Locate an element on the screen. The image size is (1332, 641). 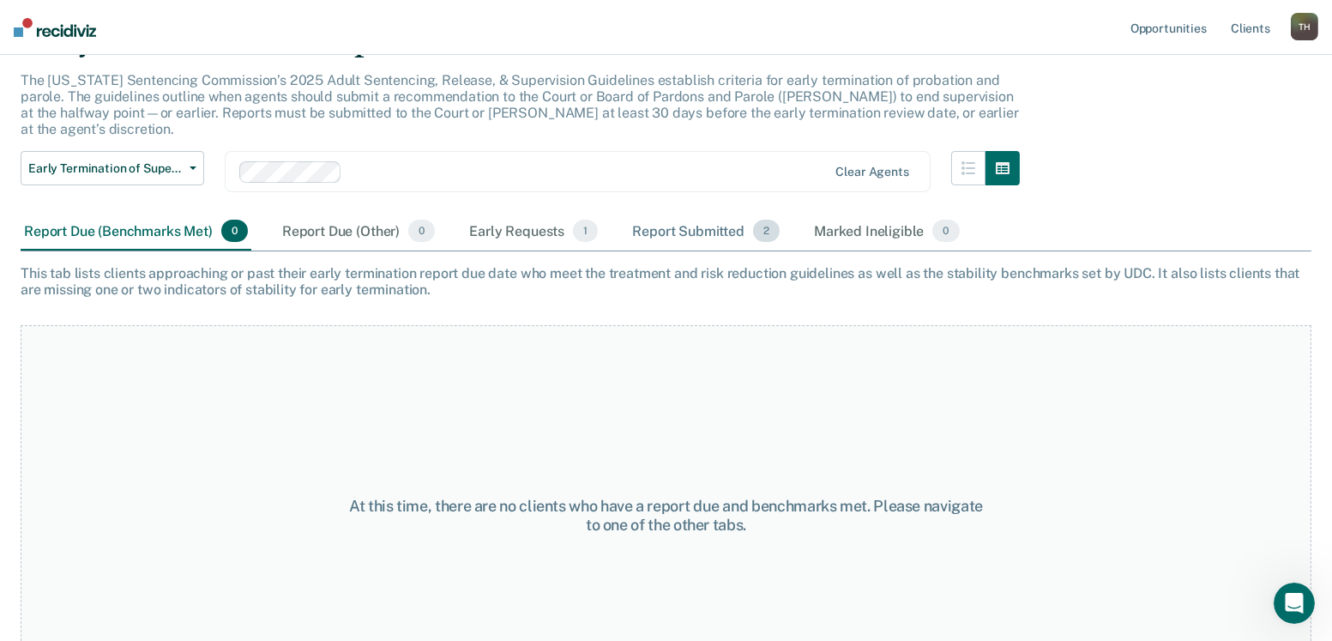
img: Recidiviz is located at coordinates (55, 27).